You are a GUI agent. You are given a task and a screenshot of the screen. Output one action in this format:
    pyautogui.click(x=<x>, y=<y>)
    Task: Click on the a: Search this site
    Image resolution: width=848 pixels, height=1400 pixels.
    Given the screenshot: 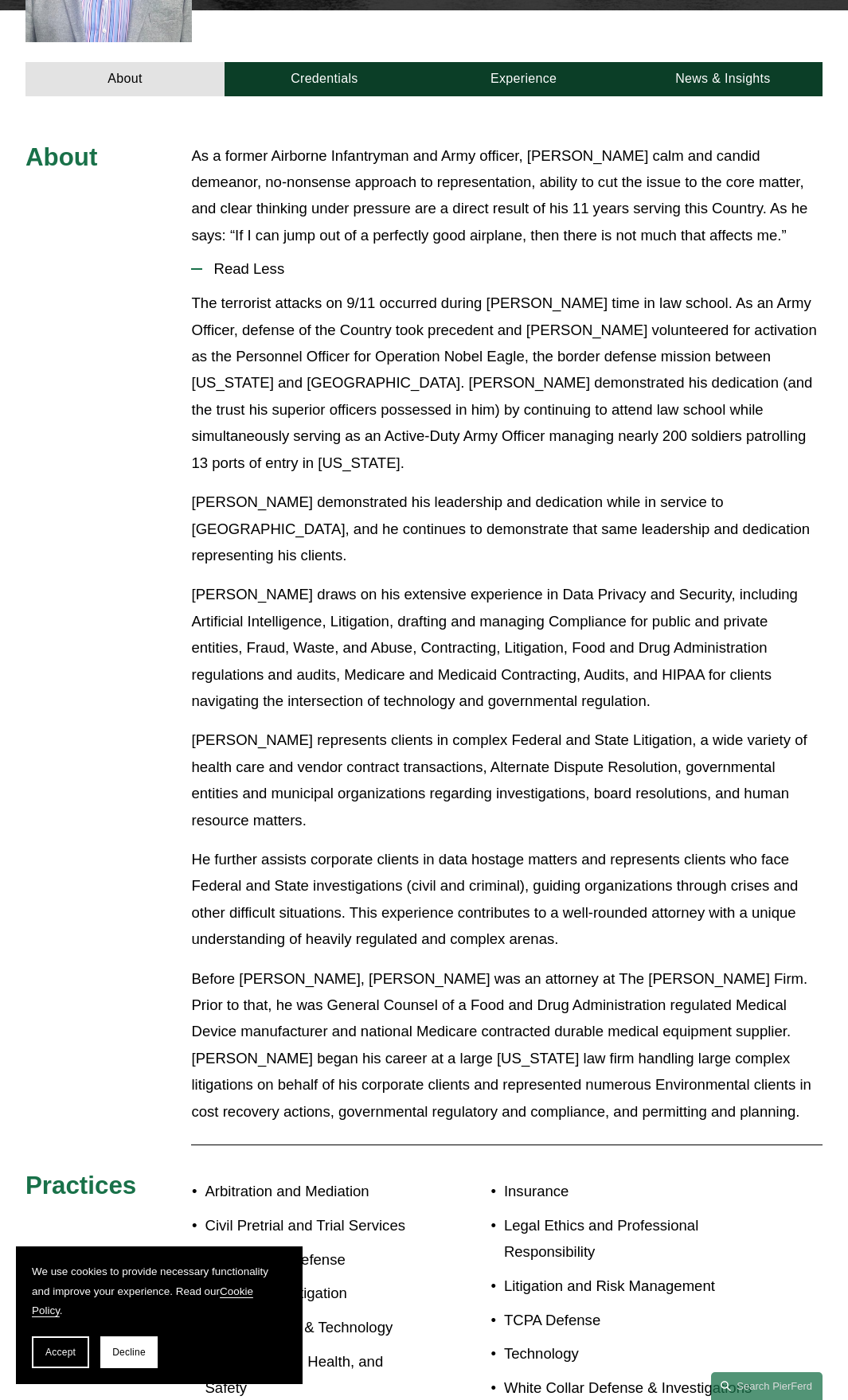 What is the action you would take?
    pyautogui.click(x=767, y=1386)
    